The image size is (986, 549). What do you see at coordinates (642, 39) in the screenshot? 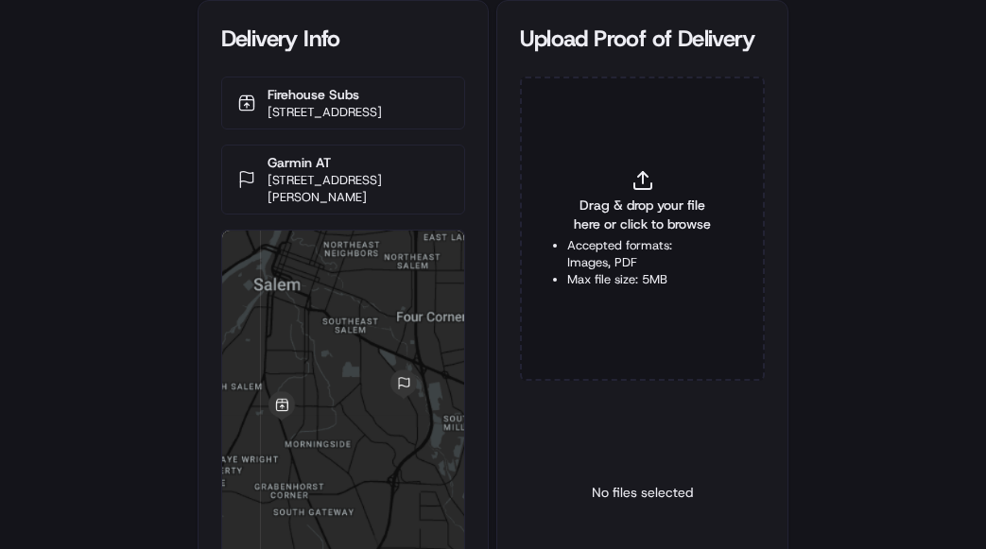
I see `div: Upload Proof of Delivery` at bounding box center [642, 39].